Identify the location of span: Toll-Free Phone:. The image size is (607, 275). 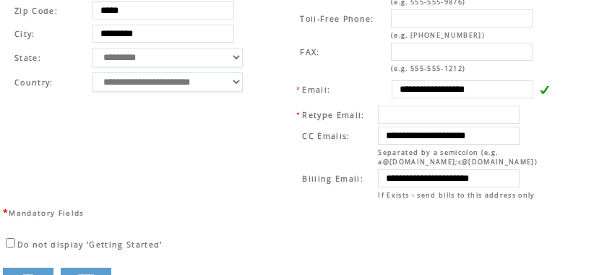
(337, 19).